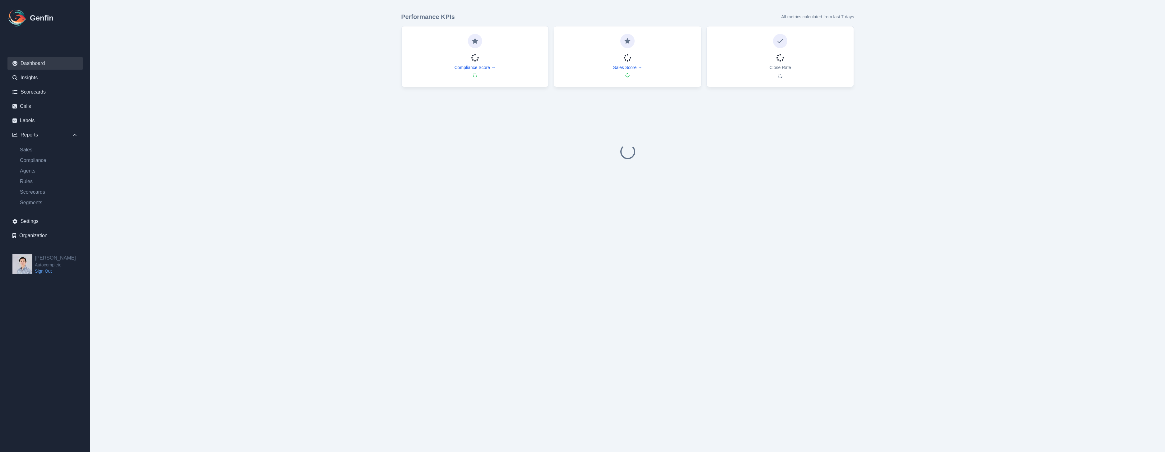  What do you see at coordinates (42, 18) in the screenshot?
I see `h1: Genfin` at bounding box center [42, 18].